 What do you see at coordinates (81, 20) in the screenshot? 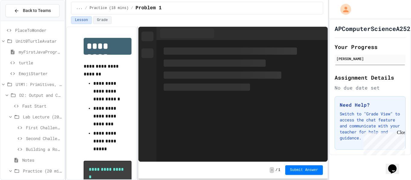
I see `button: Lesson` at bounding box center [81, 20].